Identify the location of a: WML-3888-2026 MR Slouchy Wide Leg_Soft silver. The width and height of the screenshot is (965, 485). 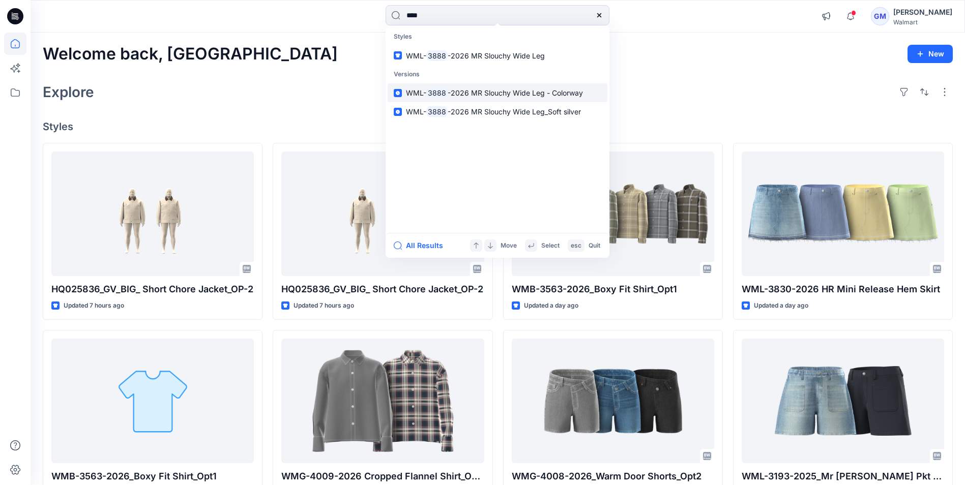
(498, 111).